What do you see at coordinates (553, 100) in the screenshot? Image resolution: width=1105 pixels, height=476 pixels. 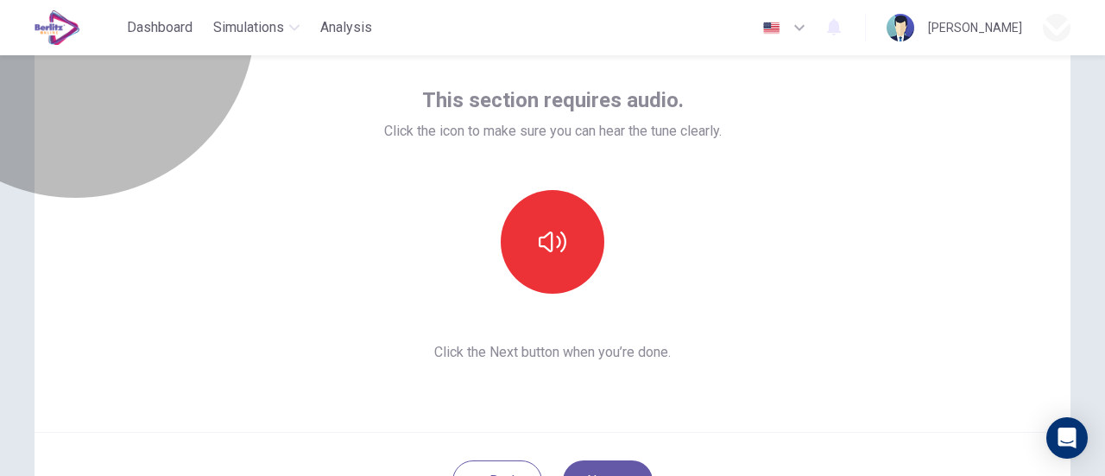 I see `span: This section requires audio.` at bounding box center [553, 100].